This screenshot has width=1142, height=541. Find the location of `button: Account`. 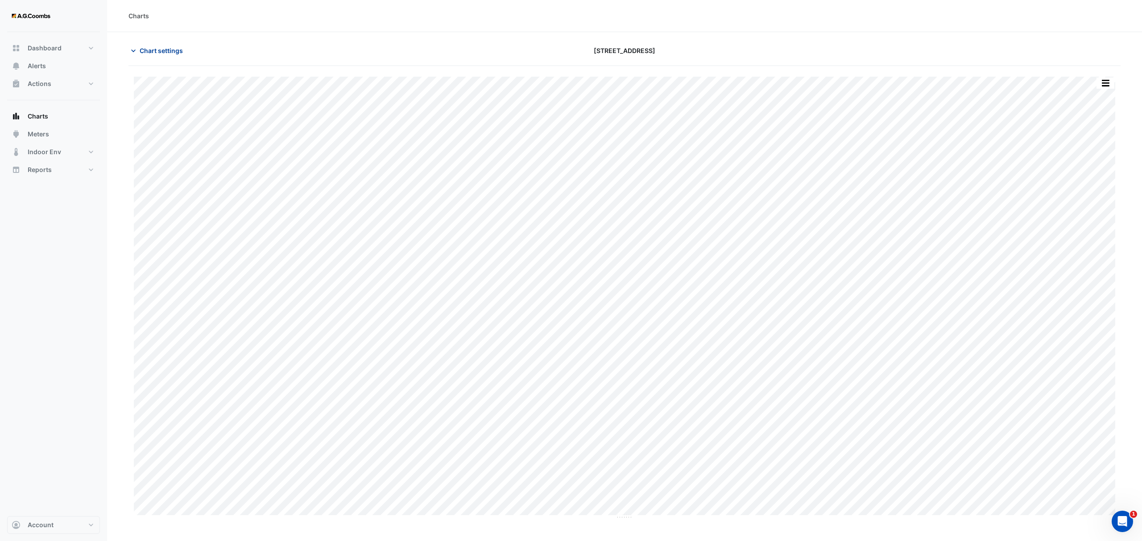

button: Account is located at coordinates (54, 525).